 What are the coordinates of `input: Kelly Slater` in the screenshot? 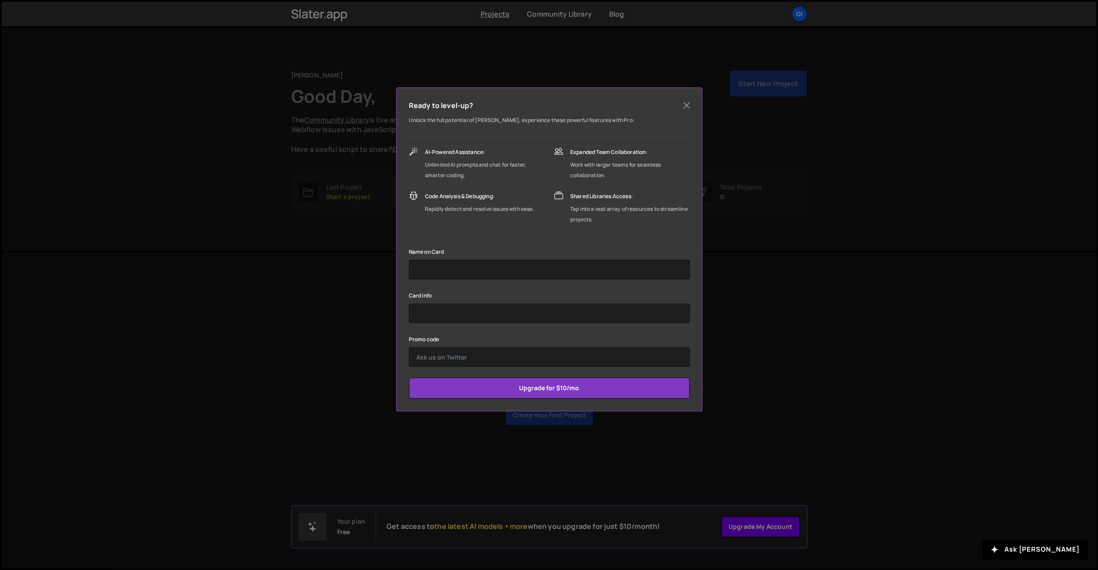 It's located at (549, 269).